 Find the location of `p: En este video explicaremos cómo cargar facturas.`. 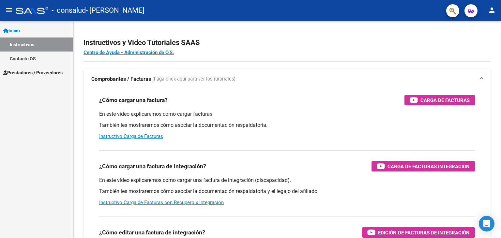

p: En este video explicaremos cómo cargar facturas. is located at coordinates (287, 114).